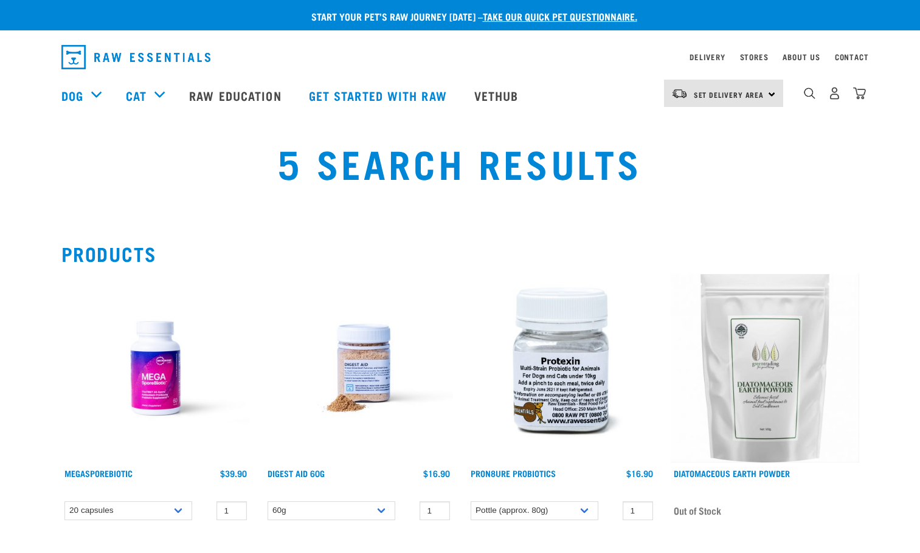  Describe the element at coordinates (136, 95) in the screenshot. I see `a: Cat` at that location.